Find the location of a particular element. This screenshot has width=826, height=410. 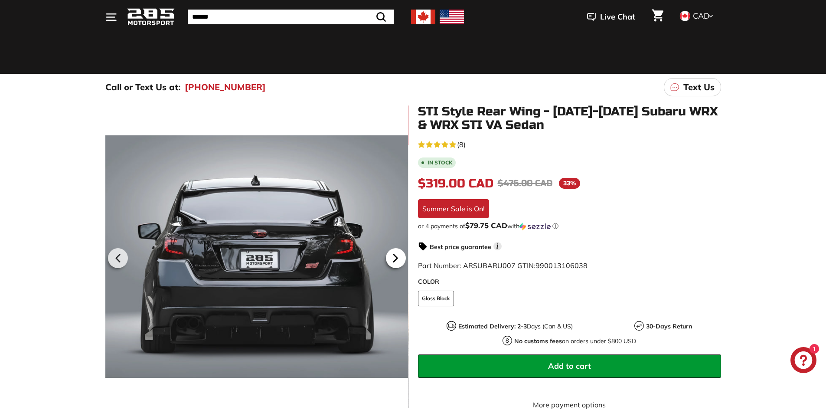

span: i is located at coordinates (498, 246).